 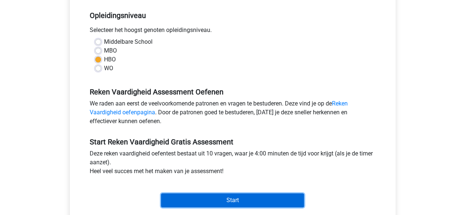 What do you see at coordinates (110, 51) in the screenshot?
I see `label: MBO` at bounding box center [110, 51].